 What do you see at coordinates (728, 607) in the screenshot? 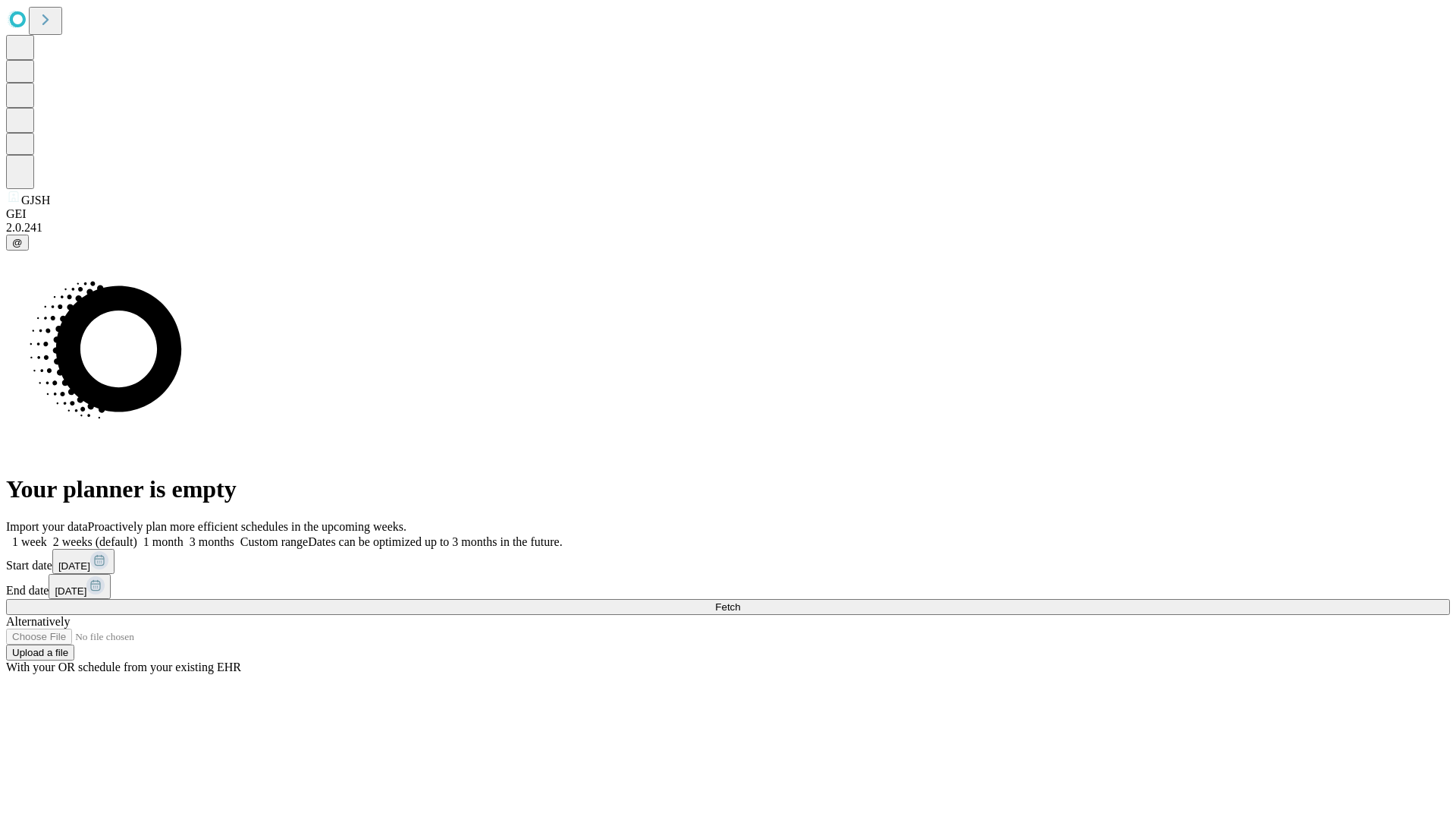
I see `span: Fetch` at bounding box center [728, 607].